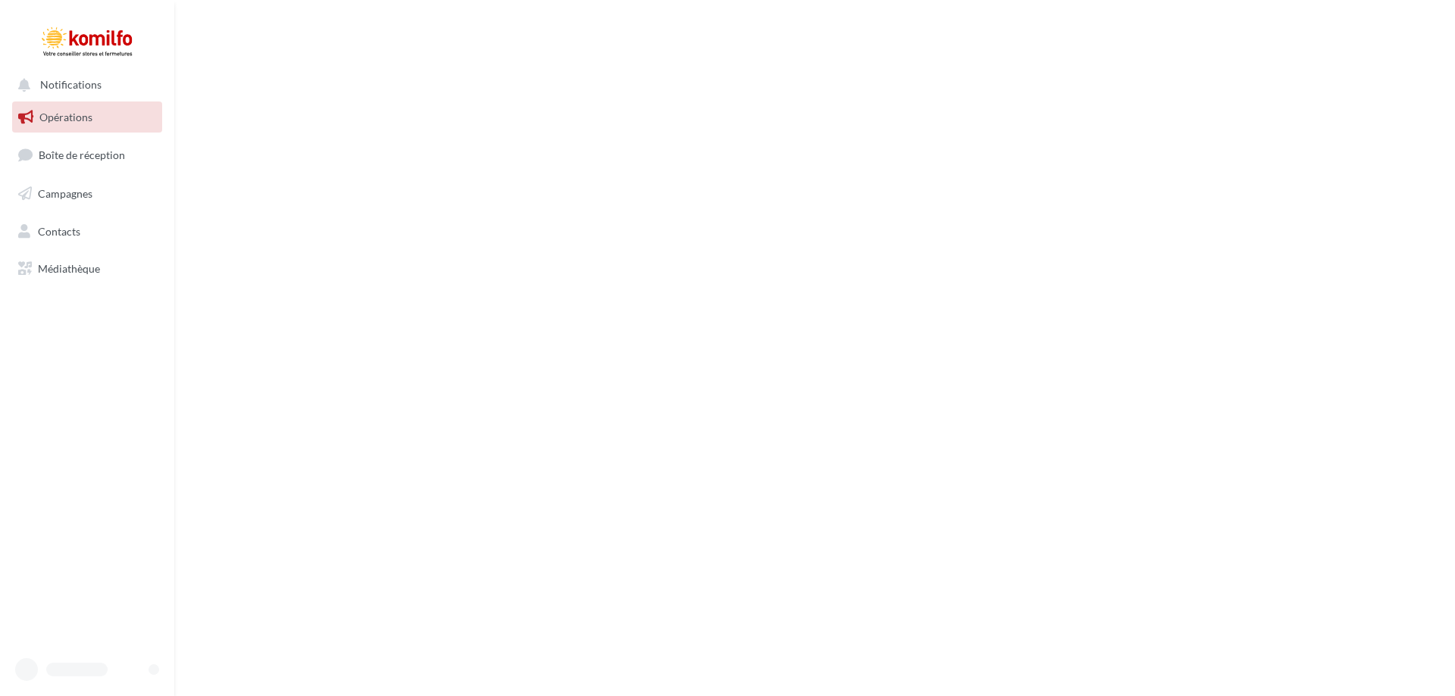 This screenshot has width=1455, height=696. Describe the element at coordinates (59, 230) in the screenshot. I see `span: Contacts` at that location.